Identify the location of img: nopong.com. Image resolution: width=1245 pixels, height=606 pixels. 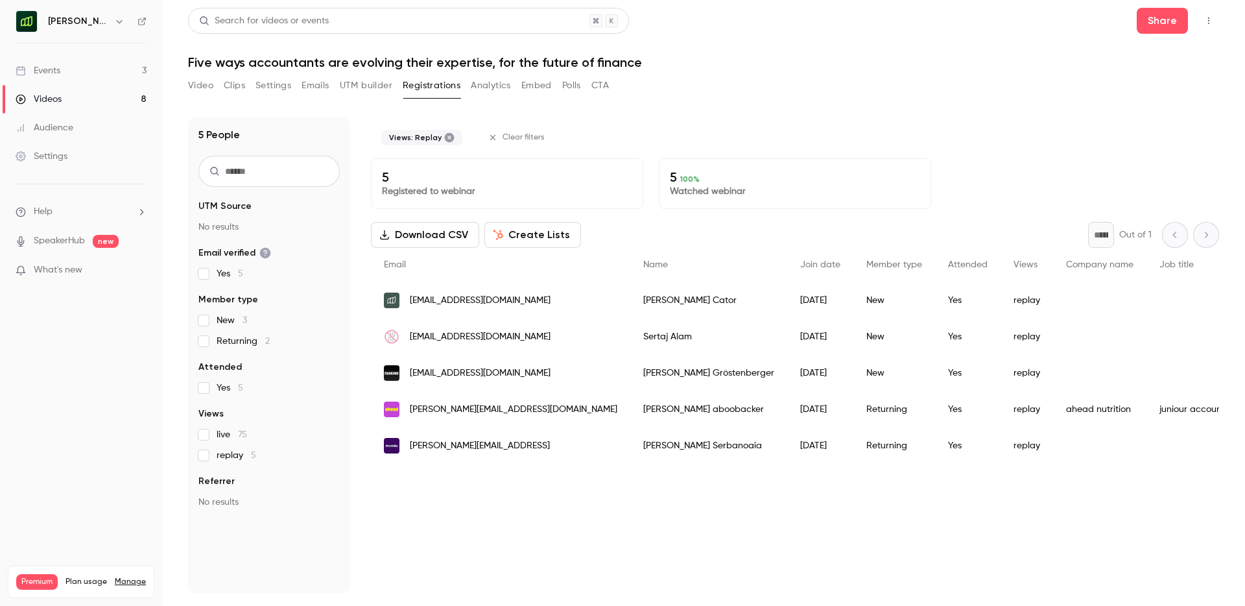
(392, 337).